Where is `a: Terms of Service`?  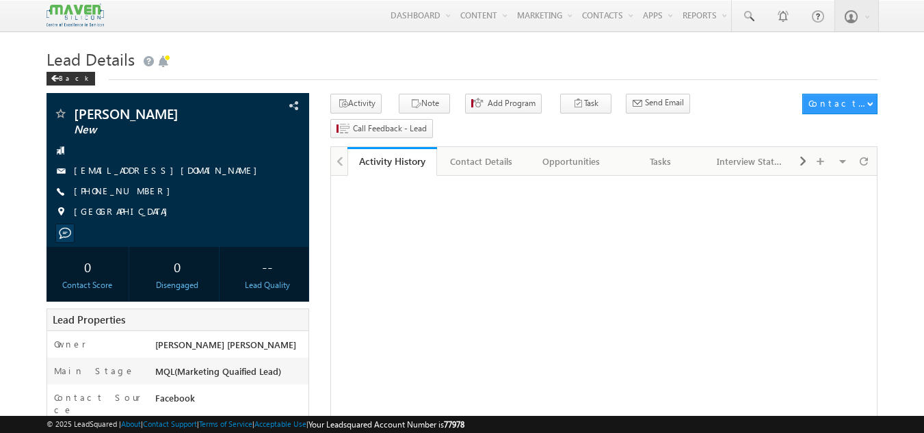
a: Terms of Service is located at coordinates (226, 423).